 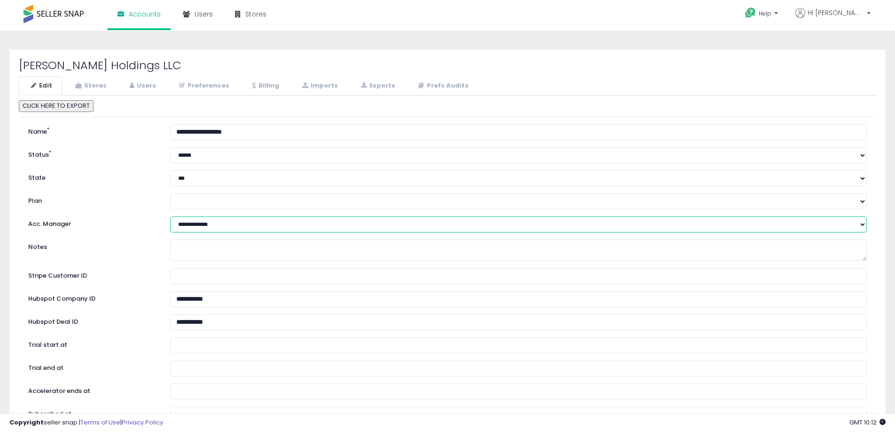 What do you see at coordinates (204, 14) in the screenshot?
I see `span: Users` at bounding box center [204, 14].